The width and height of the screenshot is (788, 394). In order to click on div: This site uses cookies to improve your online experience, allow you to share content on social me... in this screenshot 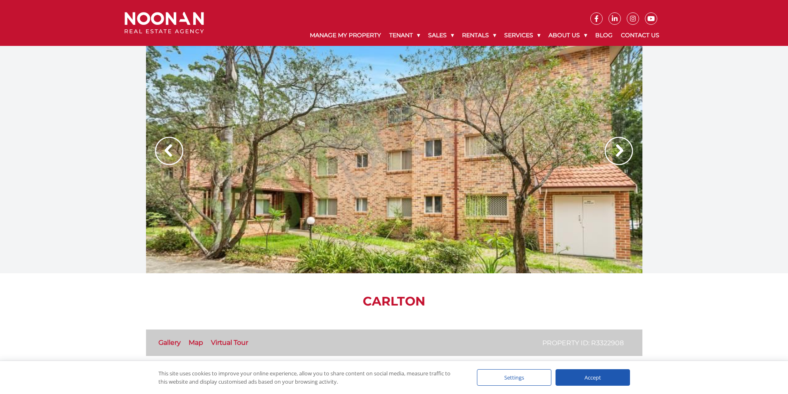, I will do `click(309, 378)`.